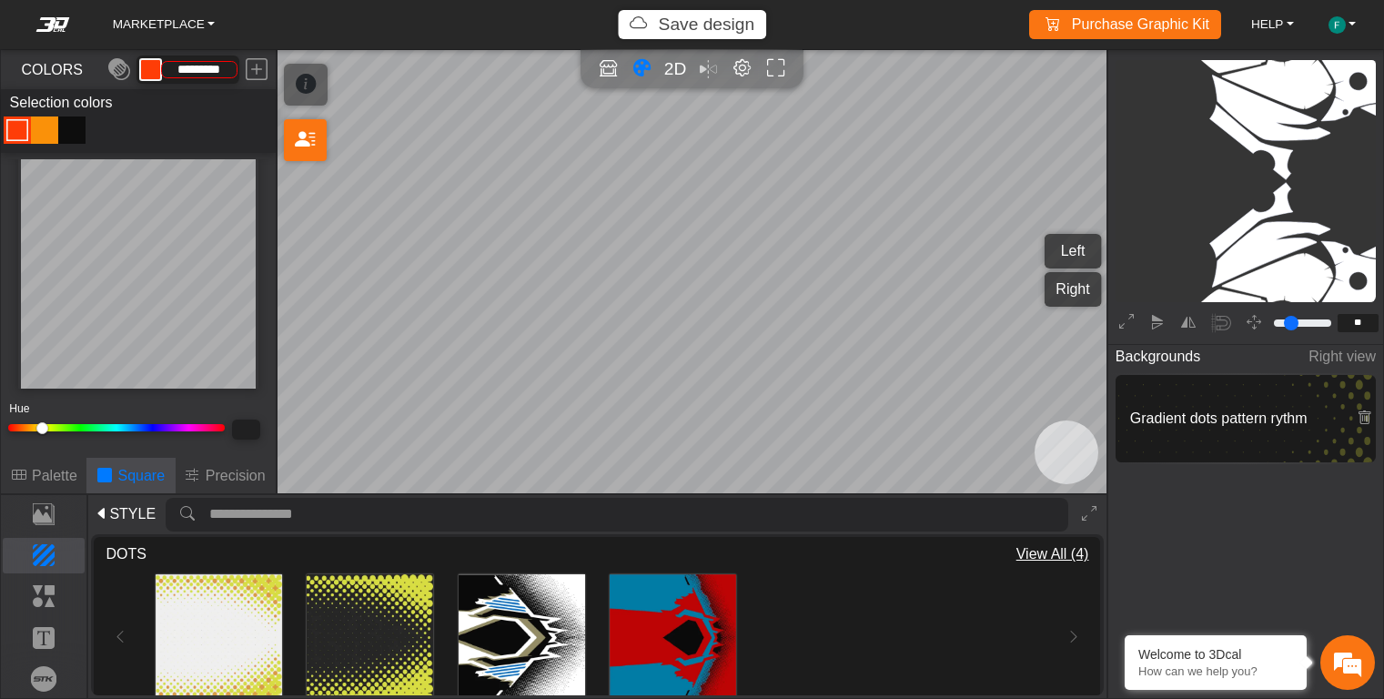 The image size is (1384, 699). I want to click on textarea: Type your message and hit 'Enter', so click(177, 506).